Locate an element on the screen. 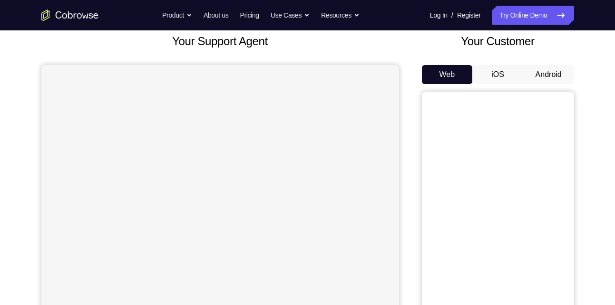  button: Use Cases is located at coordinates (290, 15).